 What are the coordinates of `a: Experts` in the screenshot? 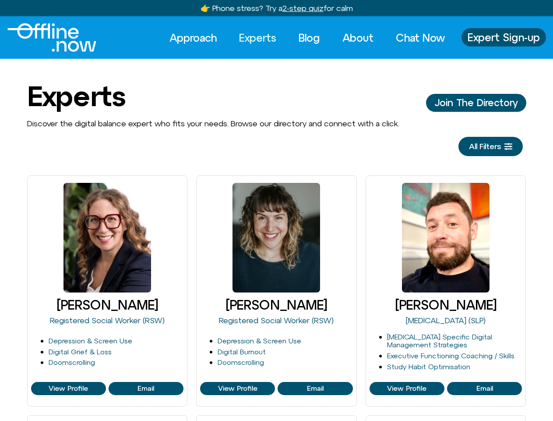 It's located at (258, 38).